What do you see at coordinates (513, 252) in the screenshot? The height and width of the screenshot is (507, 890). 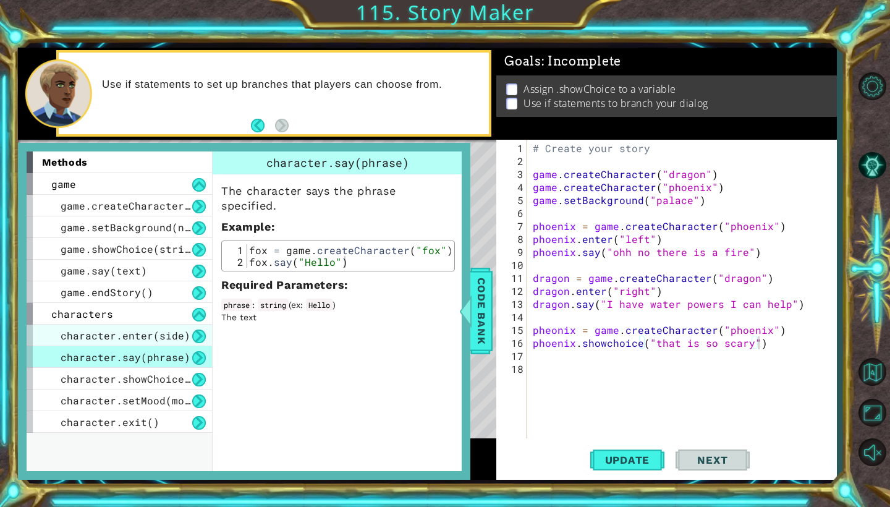 I see `div: 9` at bounding box center [513, 252].